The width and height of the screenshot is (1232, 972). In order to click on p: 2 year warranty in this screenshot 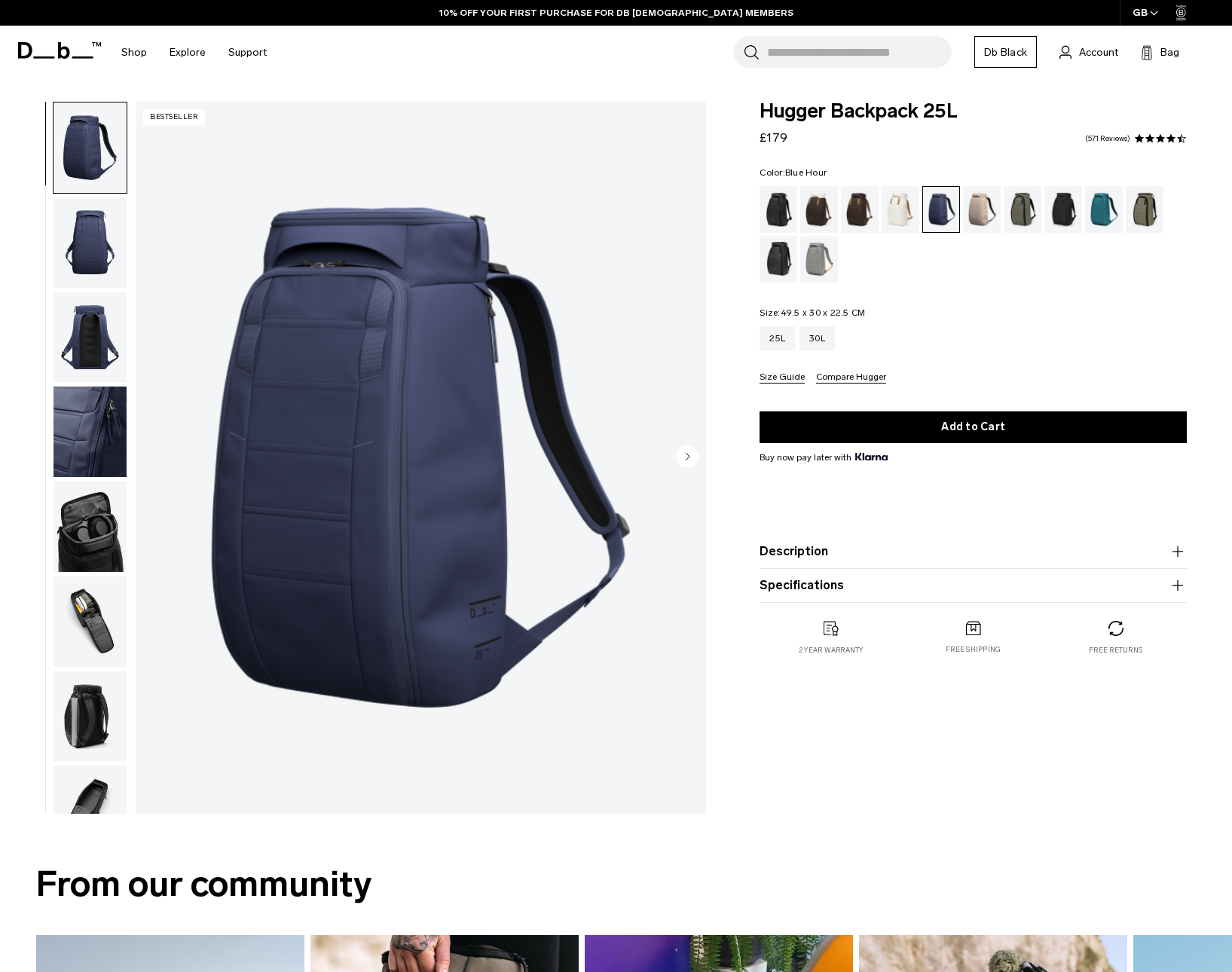, I will do `click(831, 650)`.